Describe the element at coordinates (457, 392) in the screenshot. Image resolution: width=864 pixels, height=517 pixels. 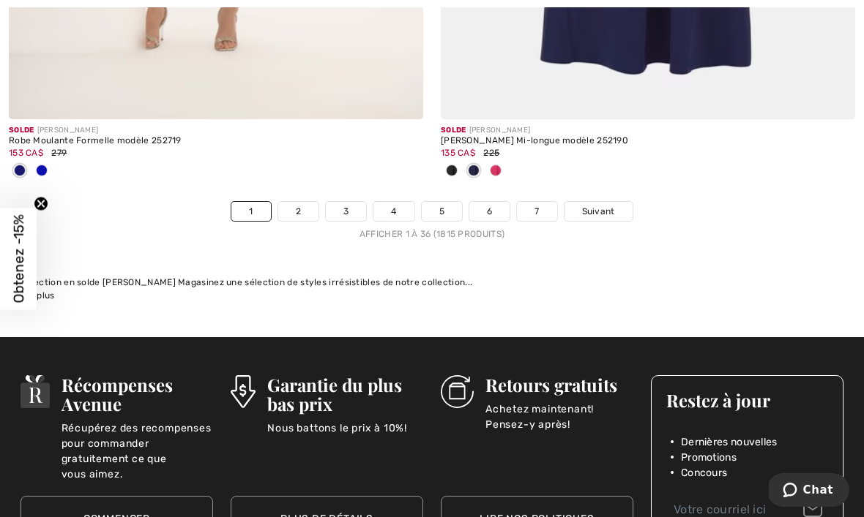
I see `img: Retours gratuits` at that location.